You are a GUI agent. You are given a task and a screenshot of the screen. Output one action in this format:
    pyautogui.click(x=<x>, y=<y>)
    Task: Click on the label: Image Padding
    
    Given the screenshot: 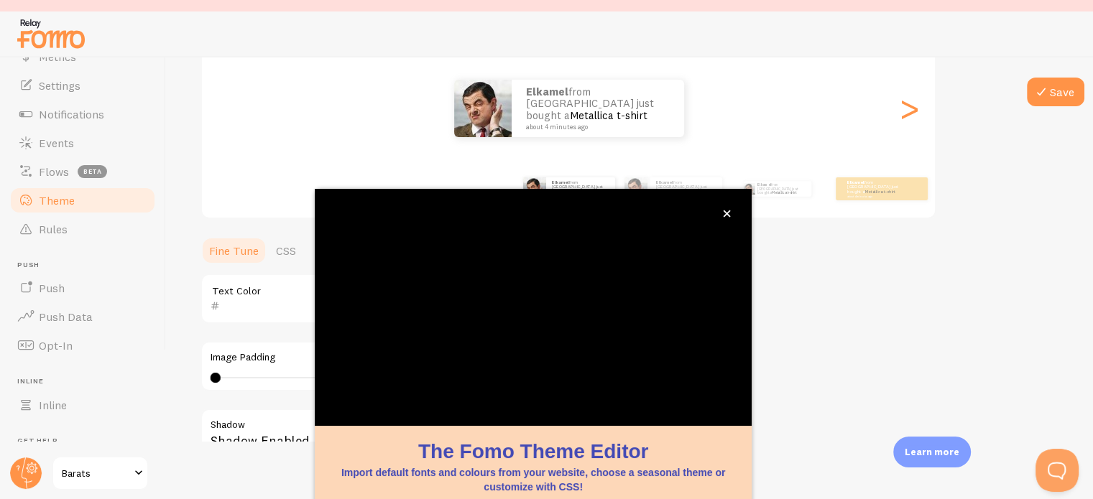 What is the action you would take?
    pyautogui.click(x=416, y=358)
    